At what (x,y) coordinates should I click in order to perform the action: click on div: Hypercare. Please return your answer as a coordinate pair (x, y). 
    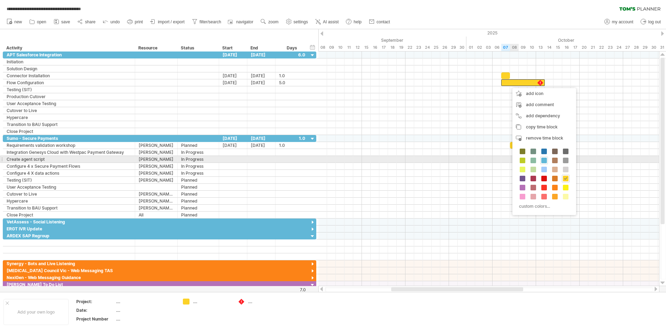
    Looking at the image, I should click on (69, 201).